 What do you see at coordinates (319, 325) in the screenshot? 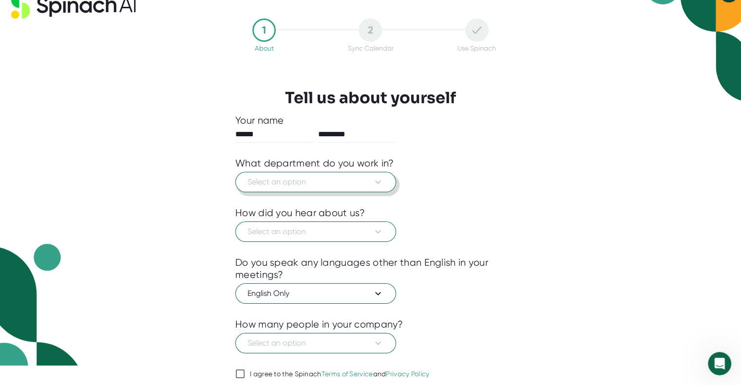
I see `div: How many people in your company?` at bounding box center [319, 325].